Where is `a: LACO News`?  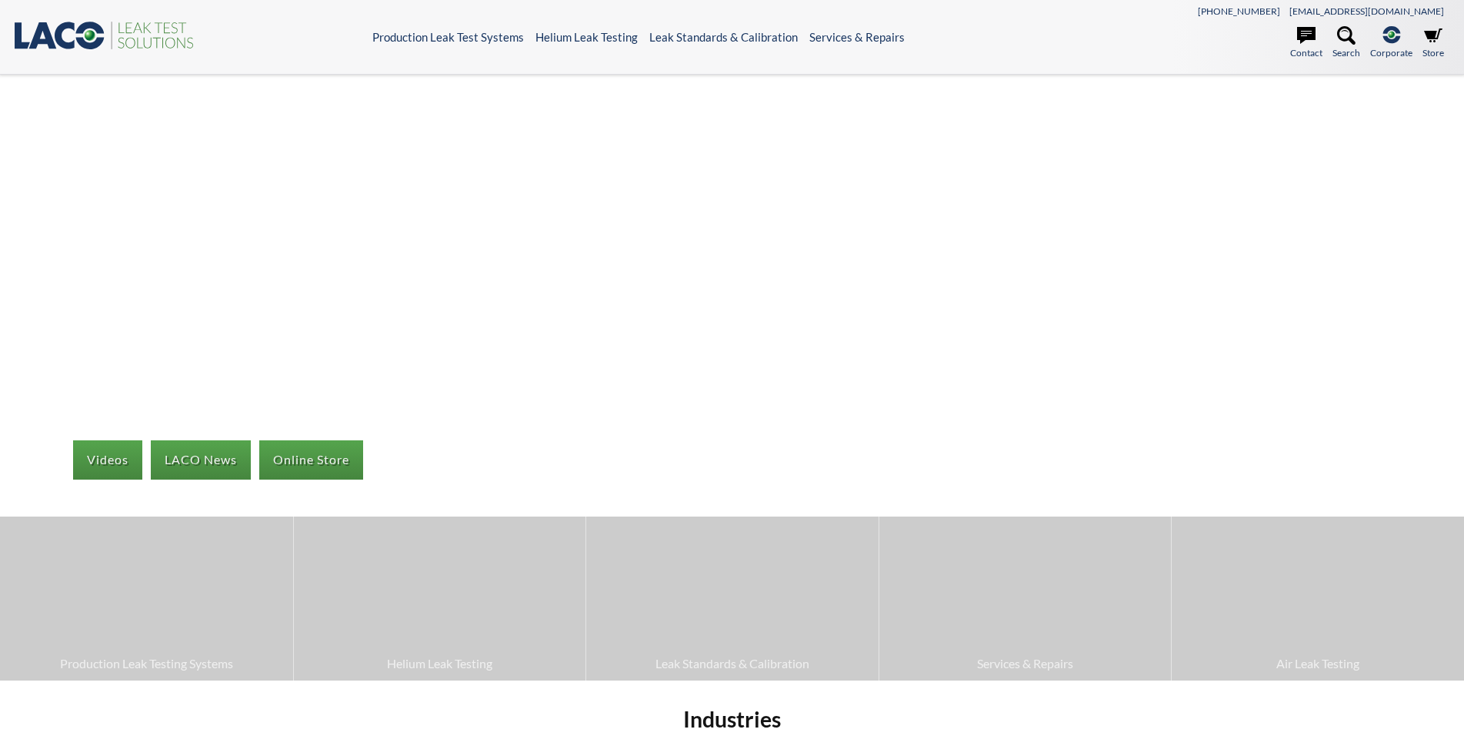 a: LACO News is located at coordinates (201, 459).